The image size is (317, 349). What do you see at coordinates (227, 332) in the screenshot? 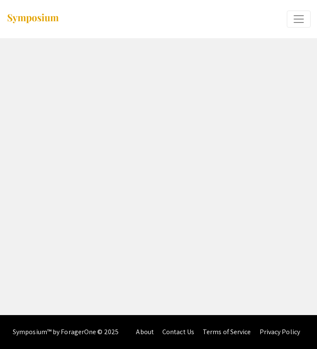
I see `a: Terms of Service` at bounding box center [227, 332].